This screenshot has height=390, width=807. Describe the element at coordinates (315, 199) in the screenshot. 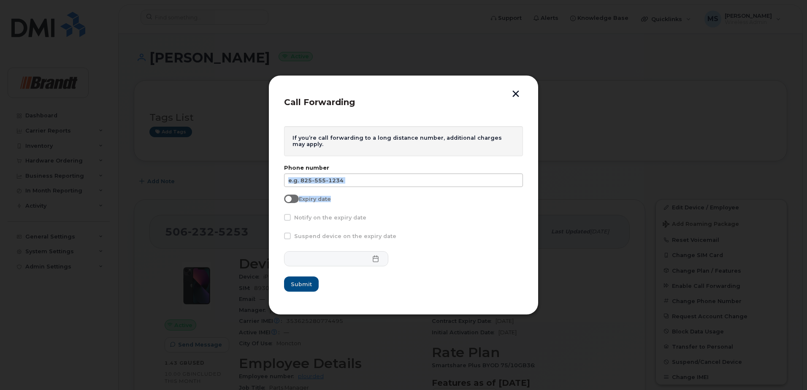

I see `span: Expiry date` at that location.